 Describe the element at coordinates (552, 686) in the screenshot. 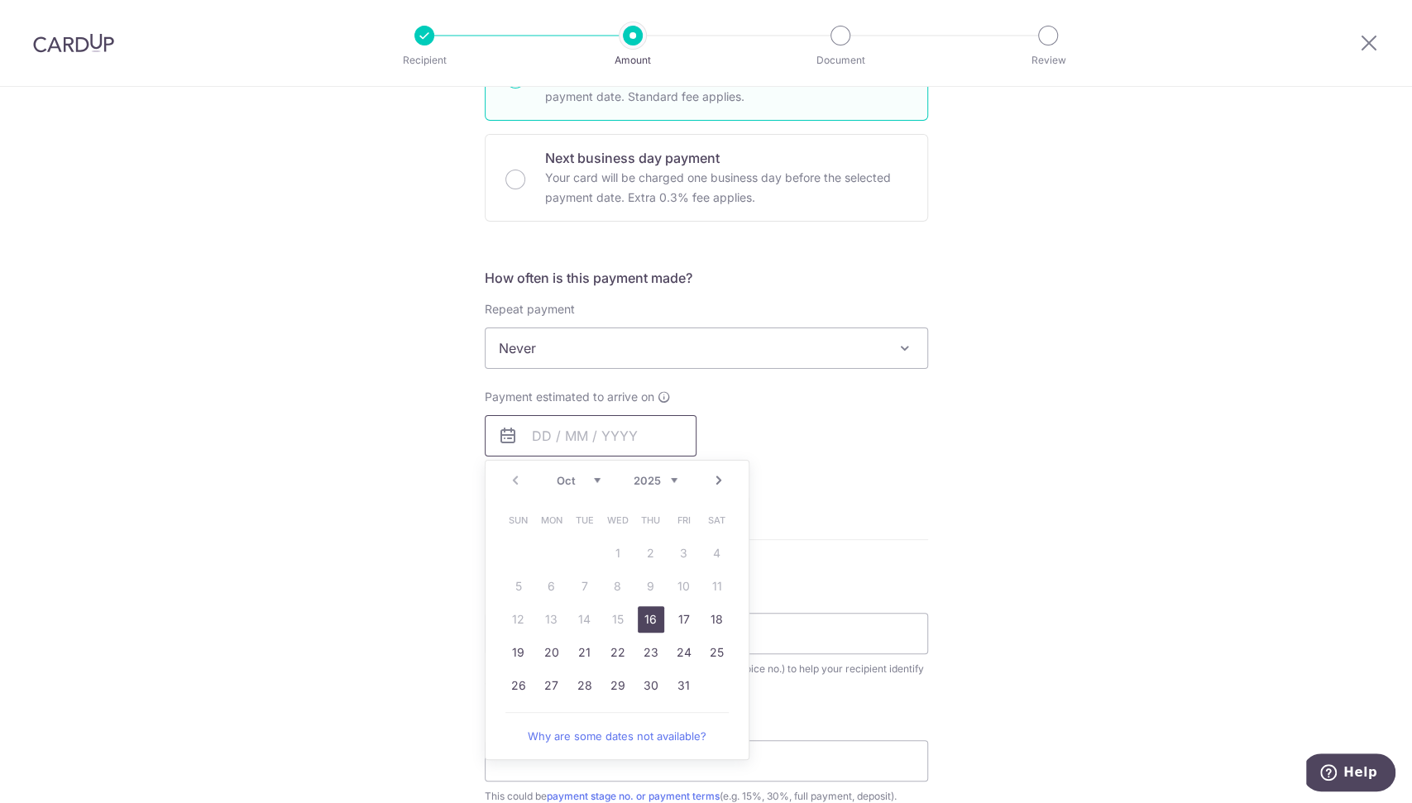

I see `a: 27` at that location.